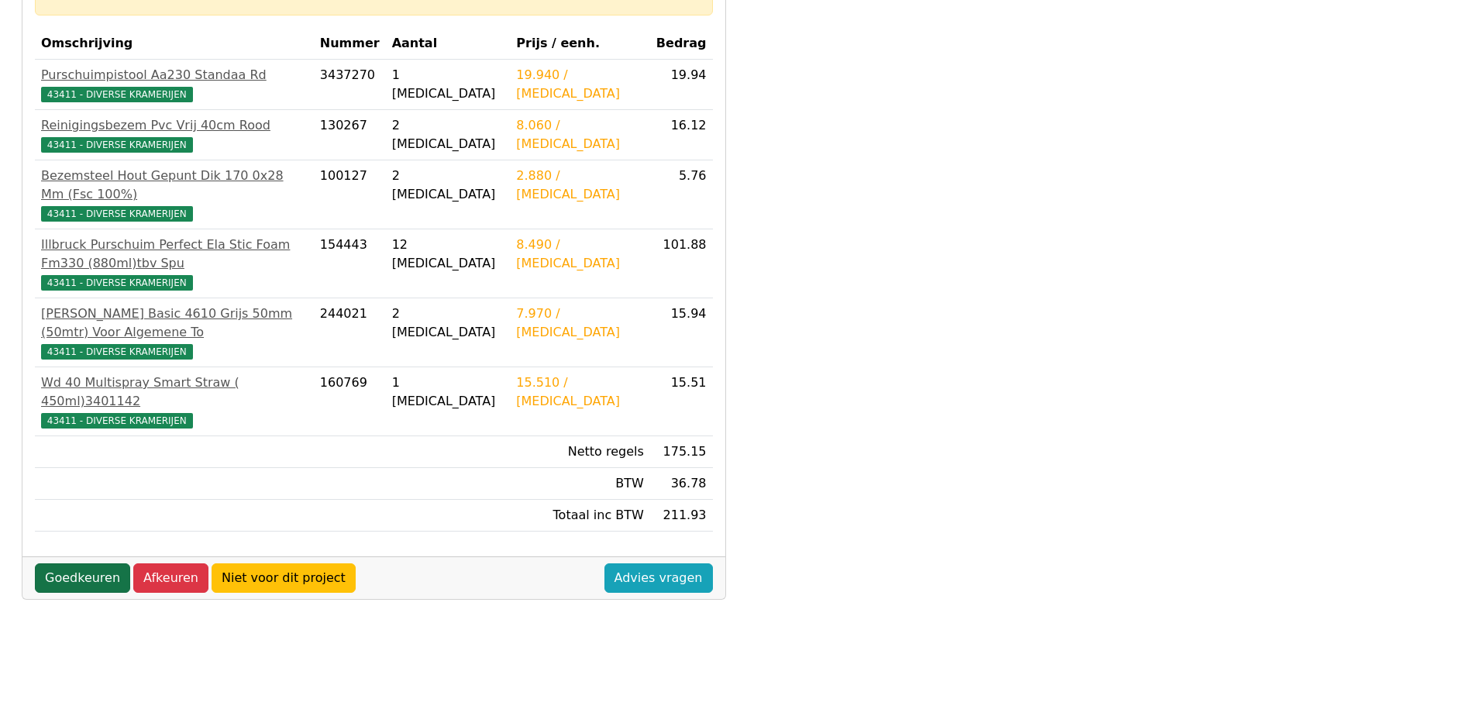  What do you see at coordinates (82, 578) in the screenshot?
I see `a: Goedkeuren` at bounding box center [82, 578].